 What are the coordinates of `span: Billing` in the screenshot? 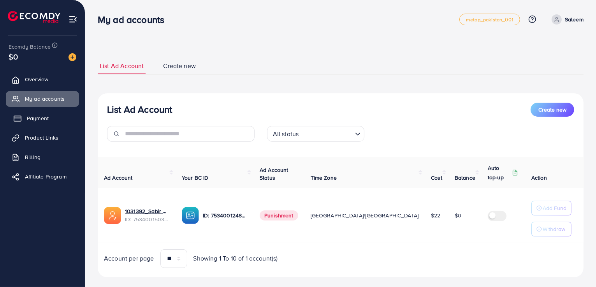 It's located at (33, 157).